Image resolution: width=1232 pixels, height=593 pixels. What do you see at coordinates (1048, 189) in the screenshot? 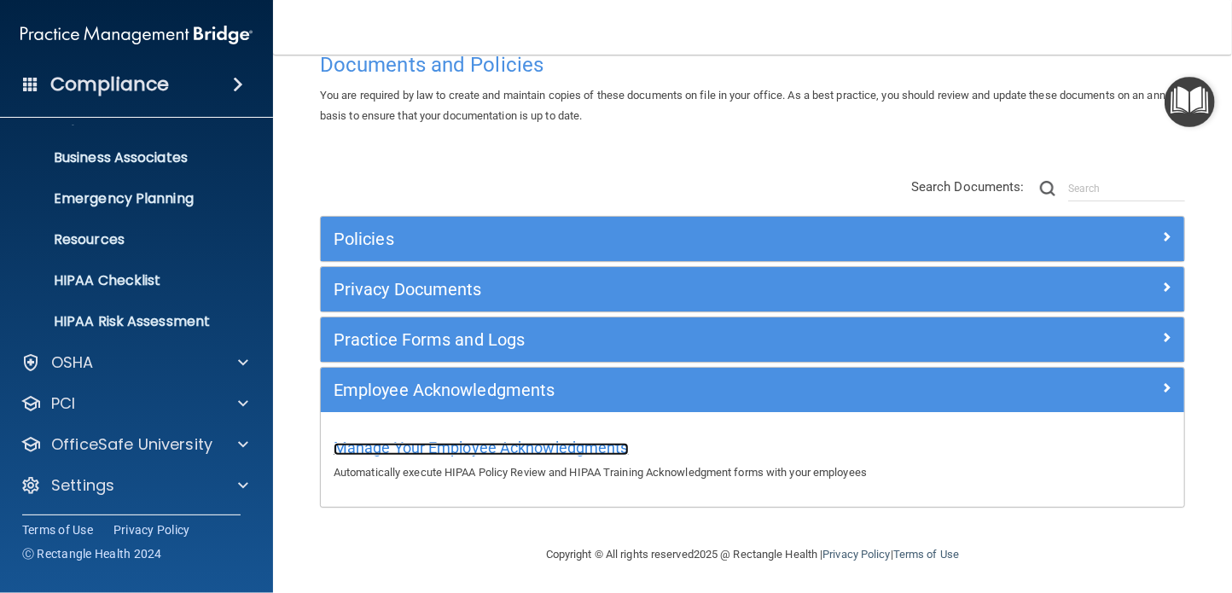
I see `img: ic-search.3b580494.png` at bounding box center [1048, 189].